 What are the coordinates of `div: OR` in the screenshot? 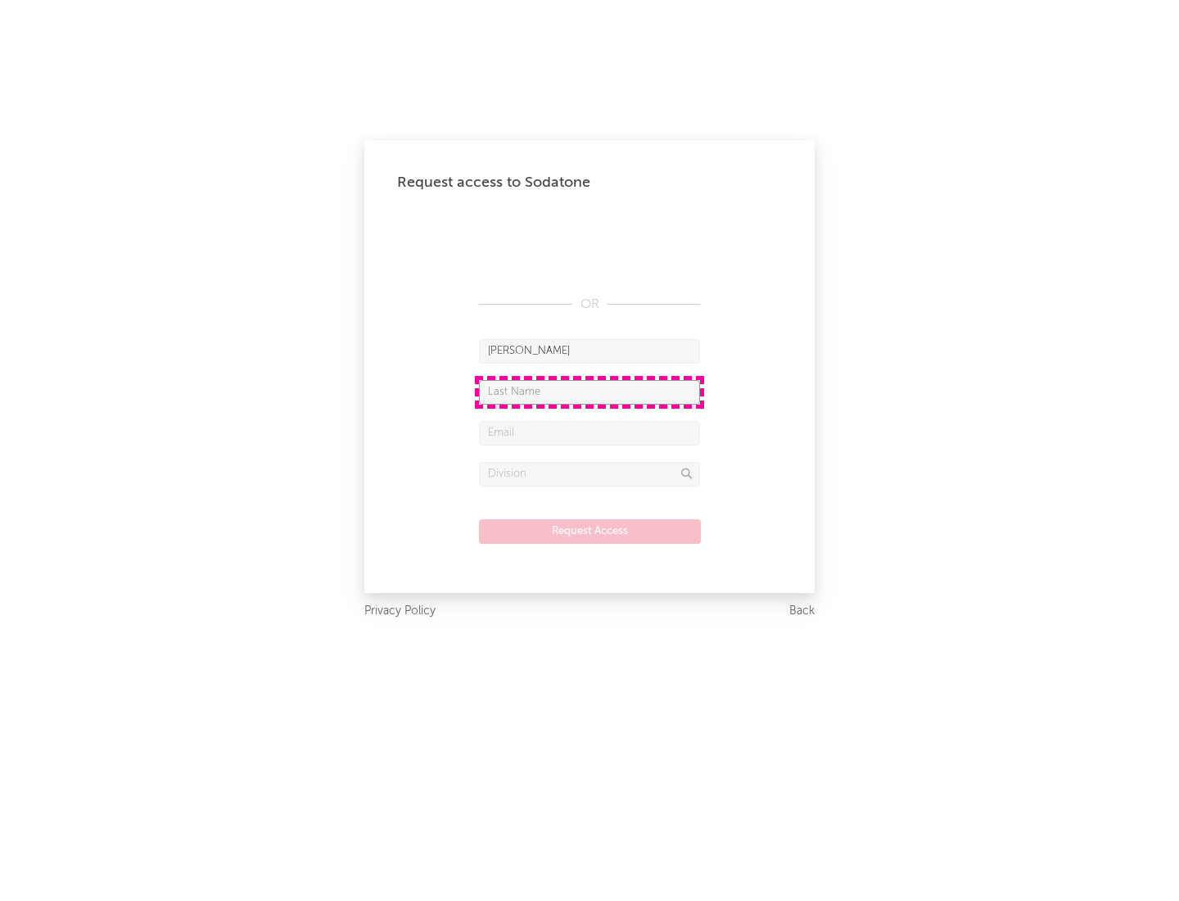 It's located at (589, 305).